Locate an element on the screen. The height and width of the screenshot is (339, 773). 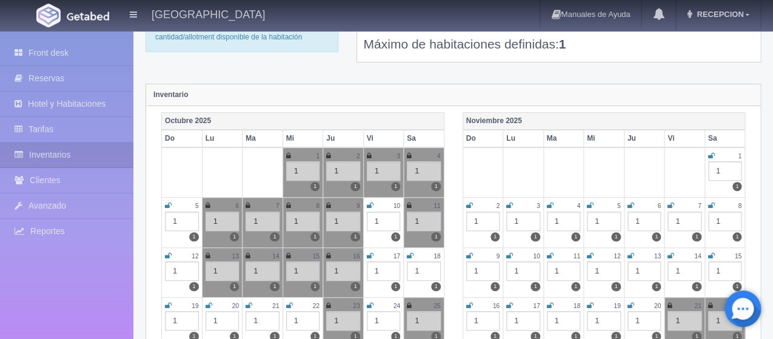
small: 24 is located at coordinates (397, 306).